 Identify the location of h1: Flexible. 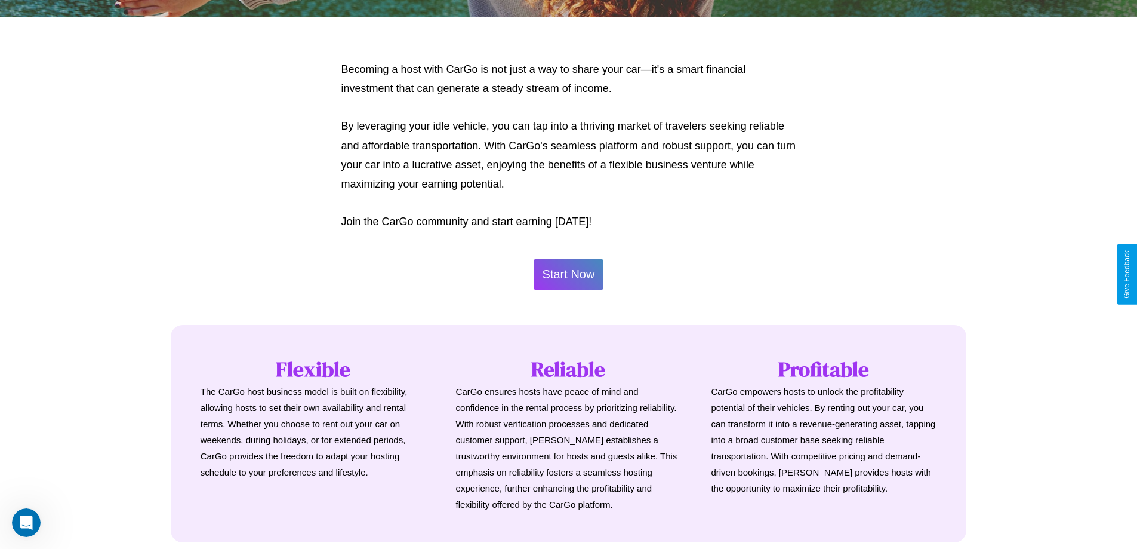
(313, 369).